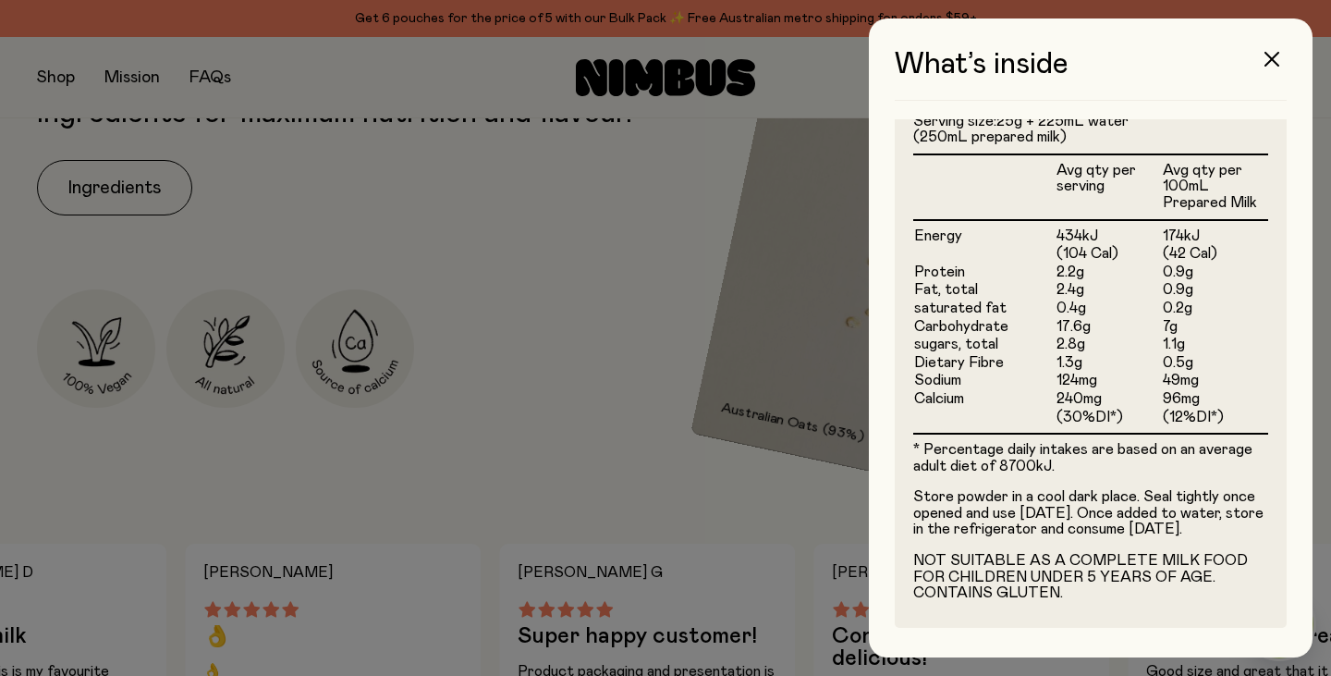  What do you see at coordinates (1091, 74) in the screenshot?
I see `h3: What’s inside` at bounding box center [1091, 74].